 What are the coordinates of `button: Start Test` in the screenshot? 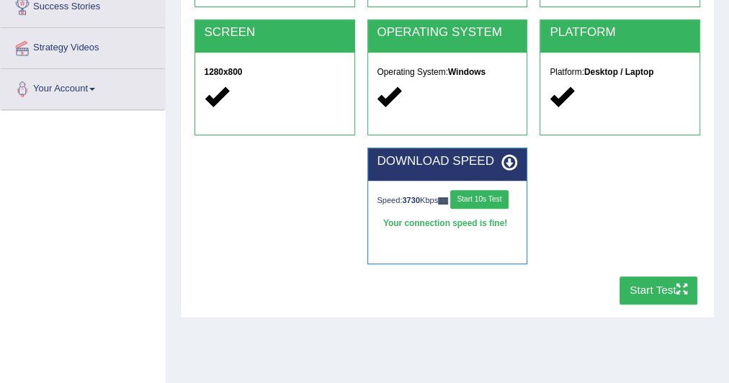 It's located at (658, 290).